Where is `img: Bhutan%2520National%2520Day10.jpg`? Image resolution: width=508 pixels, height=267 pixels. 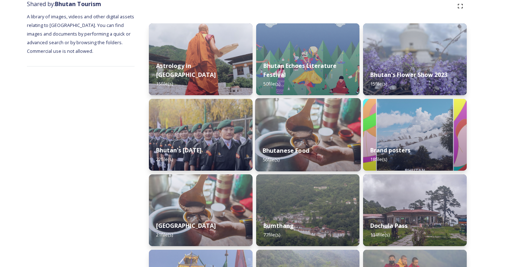 img: Bhutan%2520National%2520Day10.jpg is located at coordinates (201, 135).